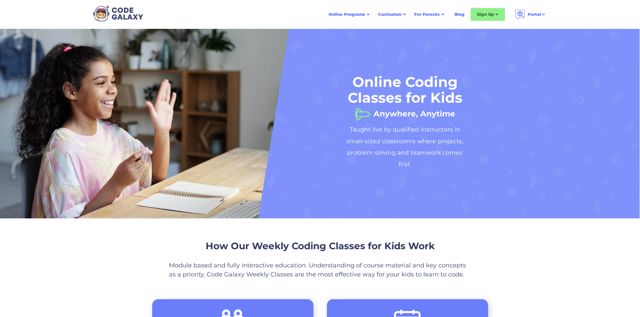  What do you see at coordinates (485, 14) in the screenshot?
I see `div: Sign Up` at bounding box center [485, 14].